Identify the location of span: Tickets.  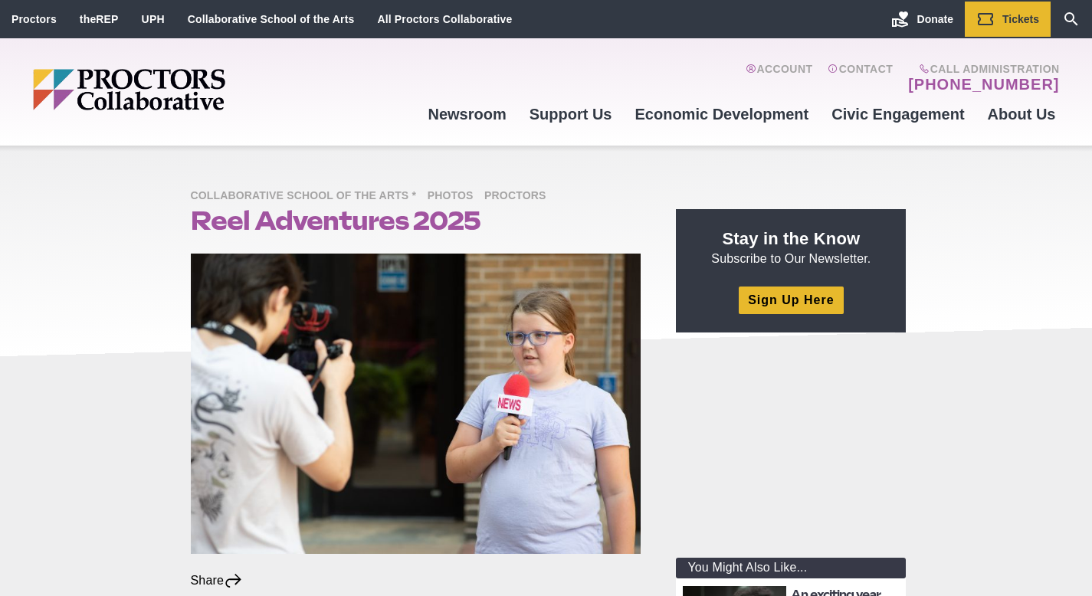
(1020, 19).